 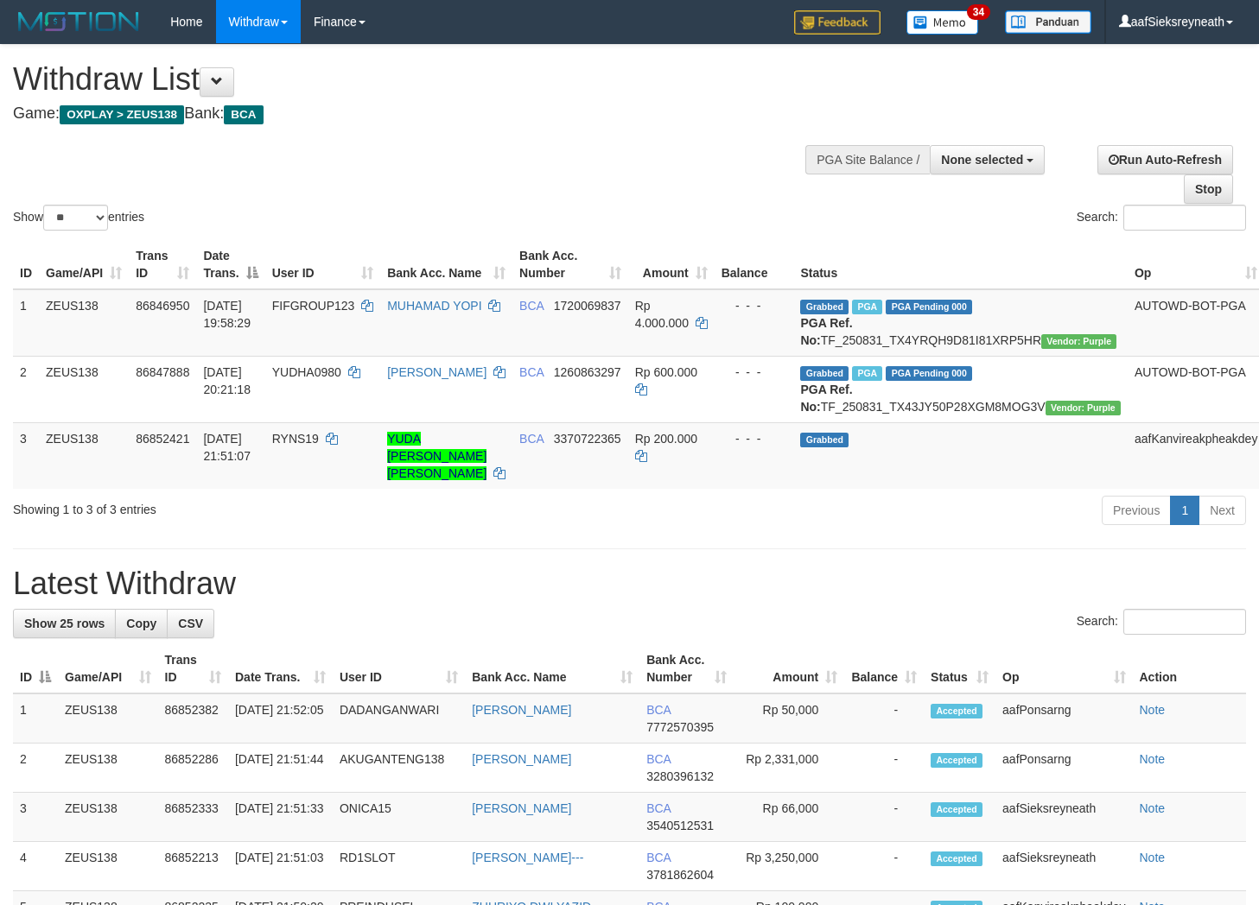 What do you see at coordinates (398, 817) in the screenshot?
I see `td: ONICA15` at bounding box center [398, 817].